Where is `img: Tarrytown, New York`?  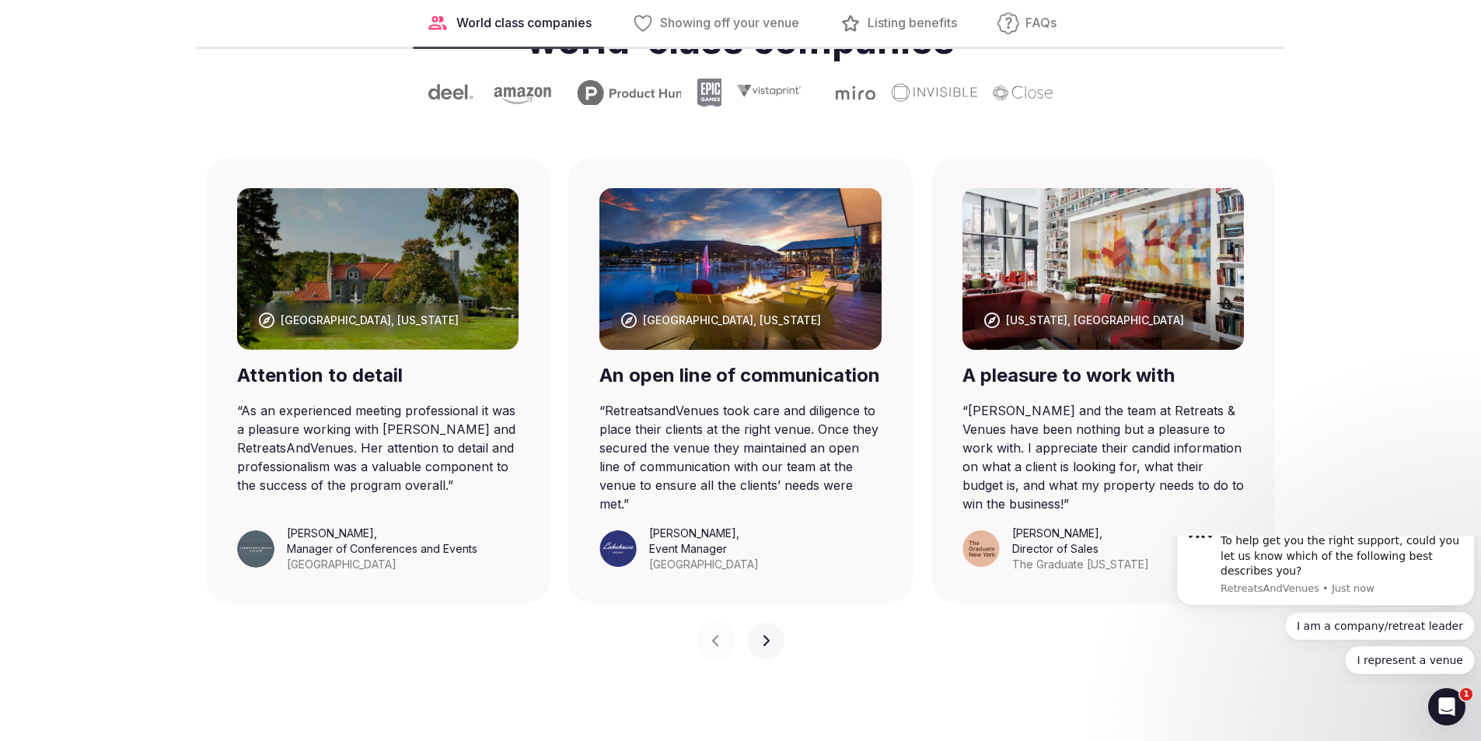 img: Tarrytown, New York is located at coordinates (378, 269).